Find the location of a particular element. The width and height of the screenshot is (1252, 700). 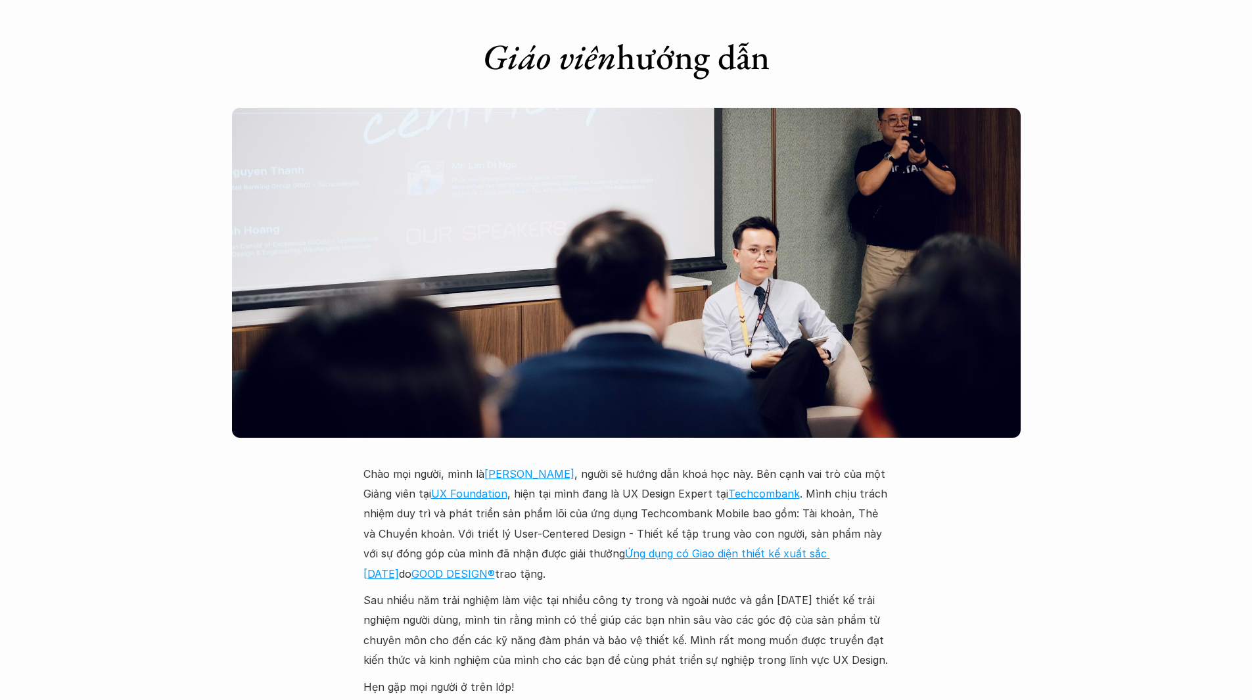

h1: hướng dẫn is located at coordinates (627, 57).